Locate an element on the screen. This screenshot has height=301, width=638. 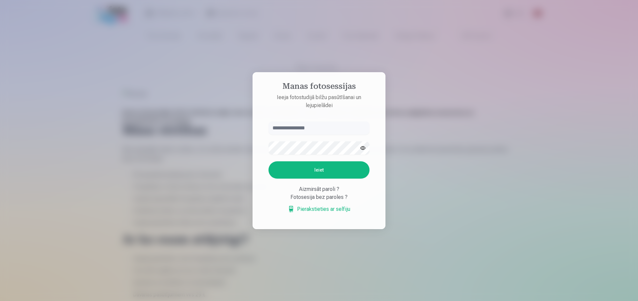
button: Ieiet is located at coordinates (319, 170).